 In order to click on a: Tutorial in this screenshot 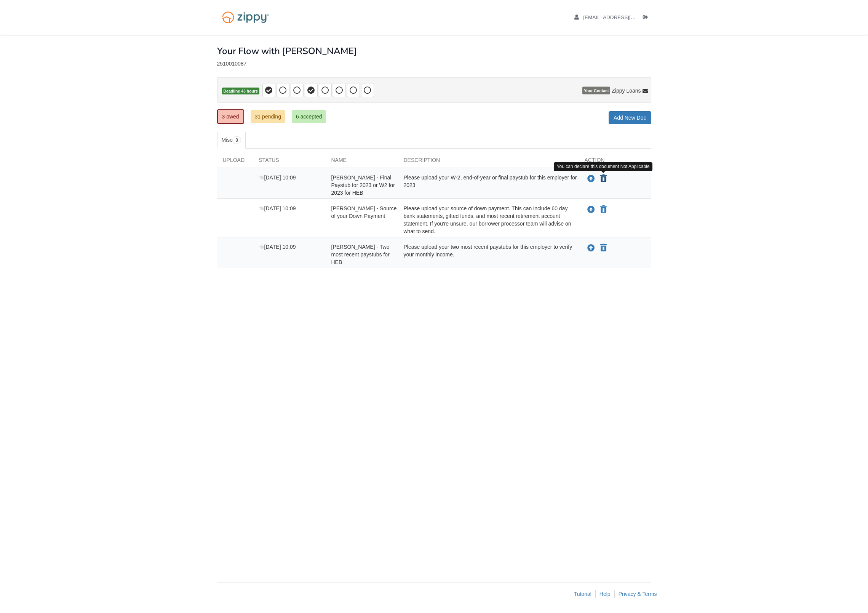, I will do `click(583, 594)`.